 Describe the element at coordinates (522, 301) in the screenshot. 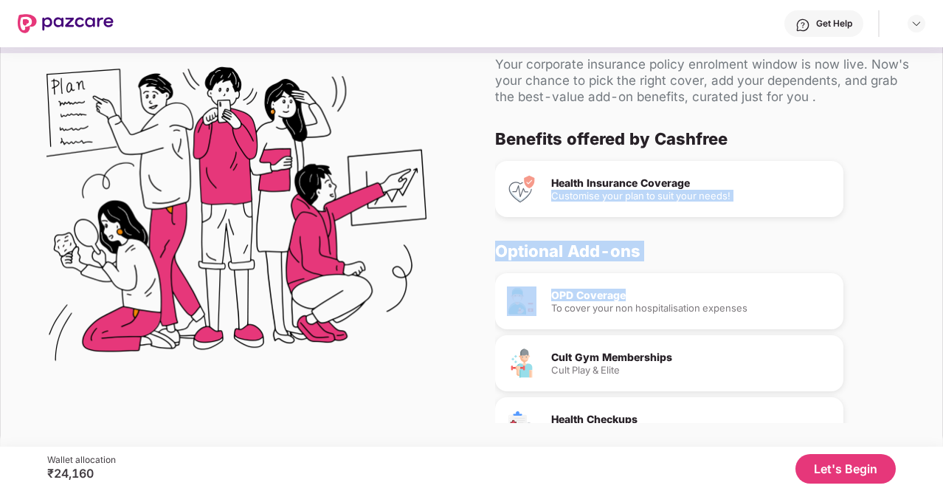

I see `img: OPD Coverage` at that location.